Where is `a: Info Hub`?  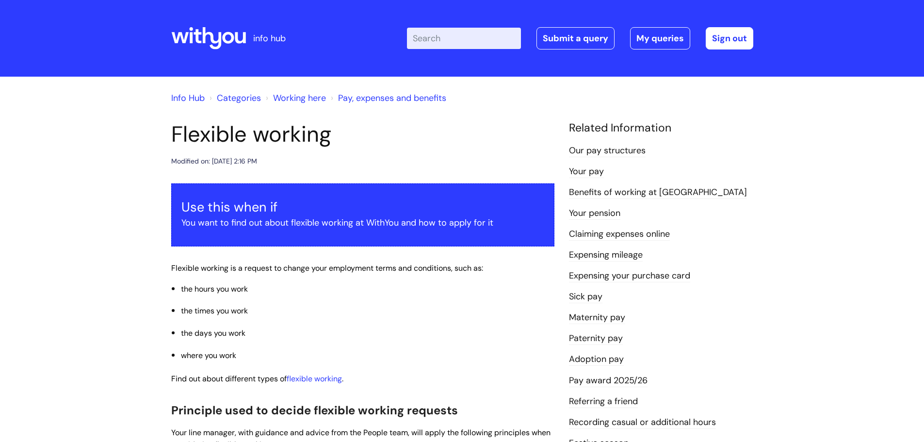 a: Info Hub is located at coordinates (188, 98).